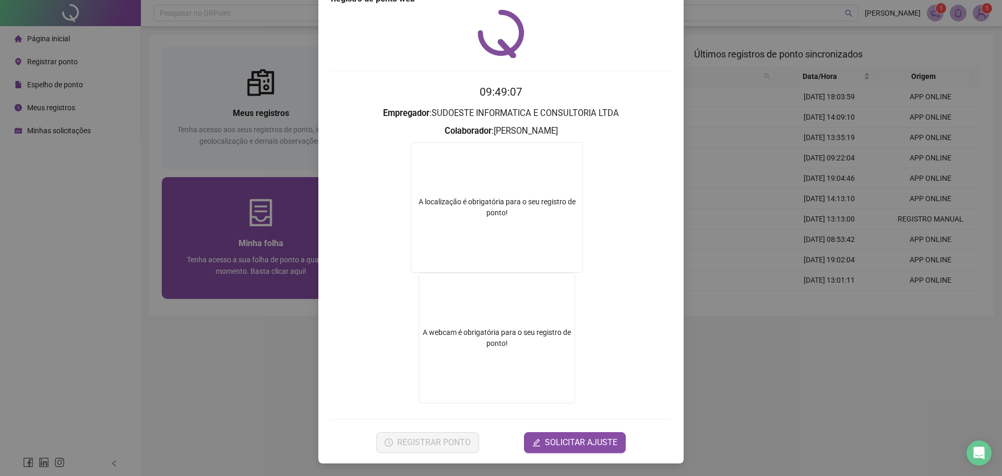  I want to click on div: Open Intercom Messenger, so click(979, 453).